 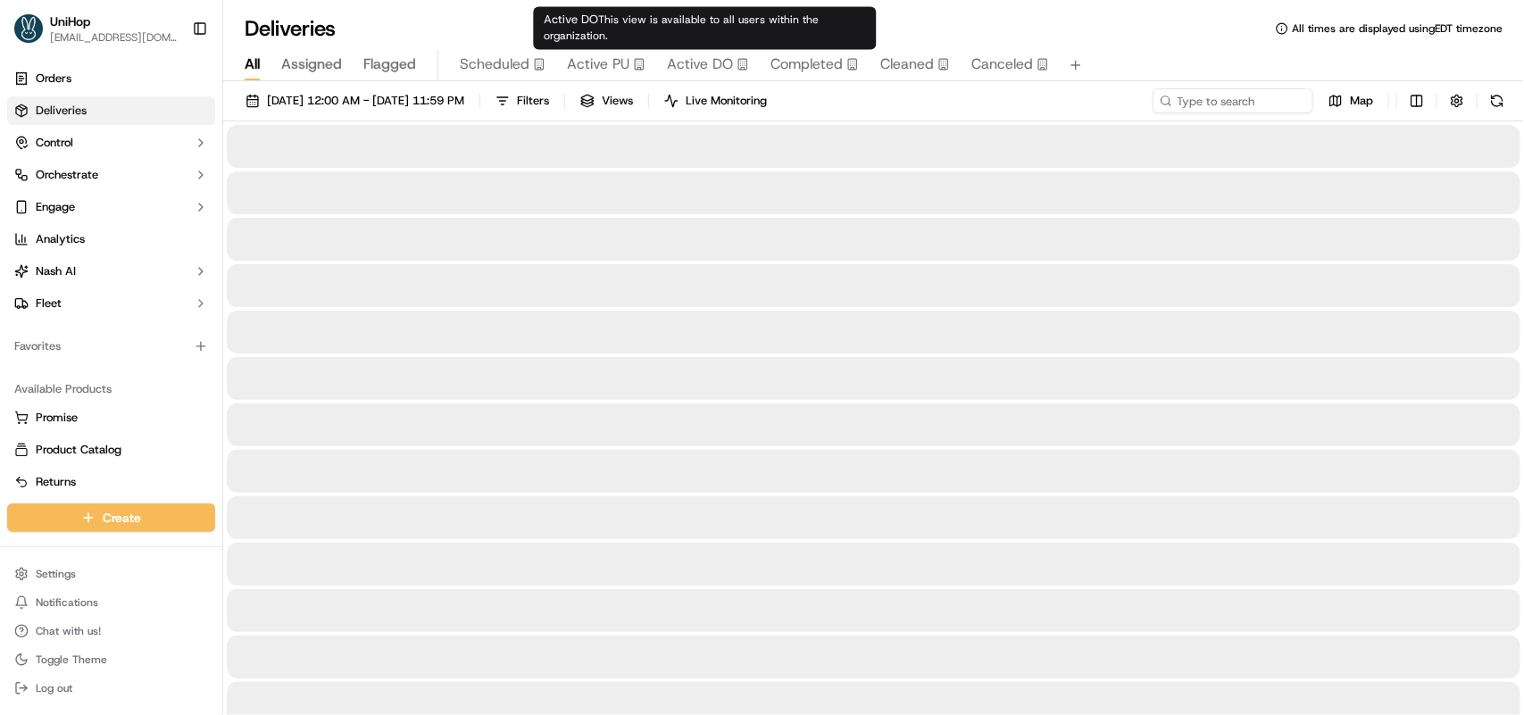 What do you see at coordinates (70, 21) in the screenshot?
I see `span: UniHop` at bounding box center [70, 21].